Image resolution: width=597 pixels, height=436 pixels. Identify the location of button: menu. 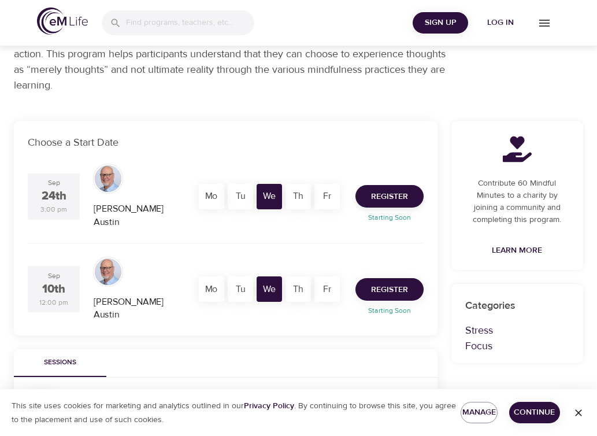
(544, 23).